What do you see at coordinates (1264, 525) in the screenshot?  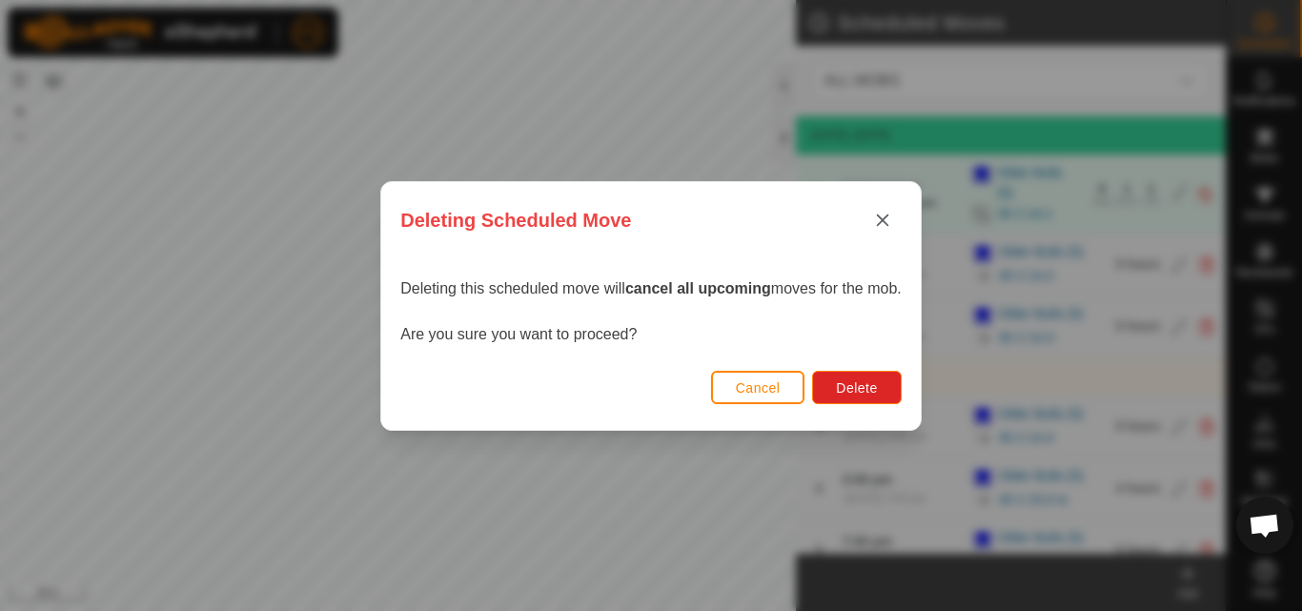 I see `div: Open chat` at bounding box center [1264, 525].